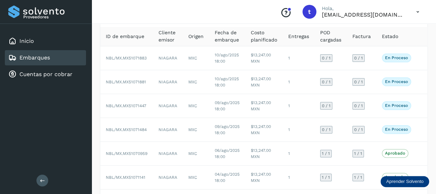  Describe the element at coordinates (227, 178) in the screenshot. I see `span: 04/ago/2025 18:00` at that location.